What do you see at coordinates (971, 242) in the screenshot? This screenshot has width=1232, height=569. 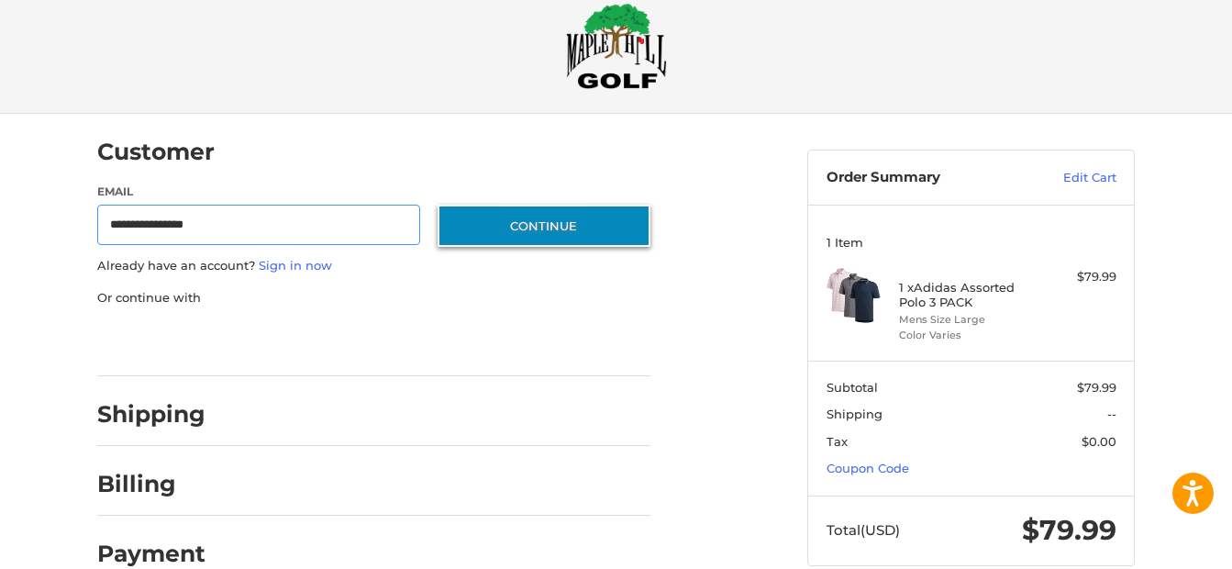 I see `h3: 1 Item` at bounding box center [971, 242].